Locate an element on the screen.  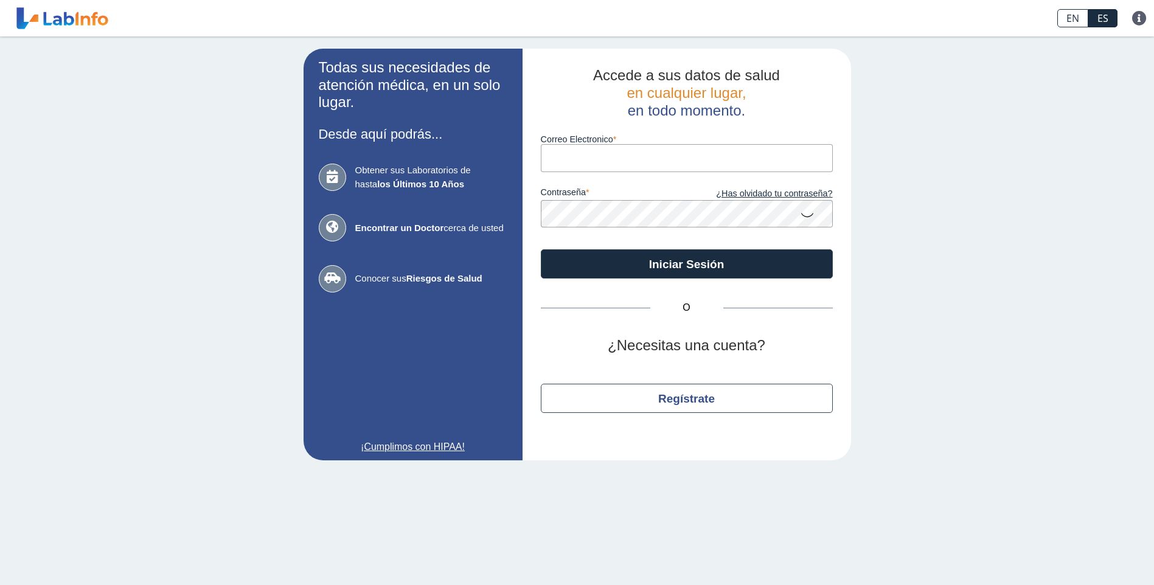
button: Iniciar Sesión is located at coordinates (687, 264).